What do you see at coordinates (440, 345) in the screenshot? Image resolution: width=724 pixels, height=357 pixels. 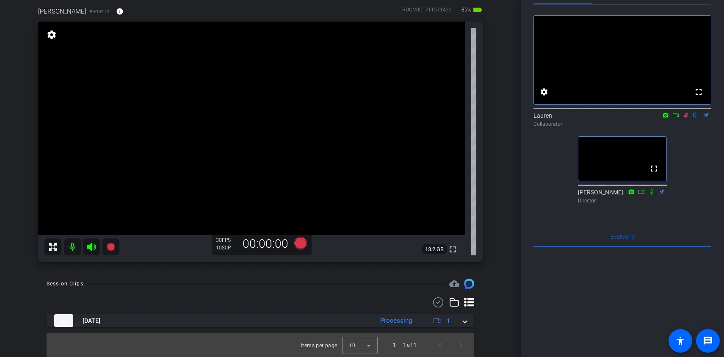 I see `button: Previous page` at bounding box center [440, 345].